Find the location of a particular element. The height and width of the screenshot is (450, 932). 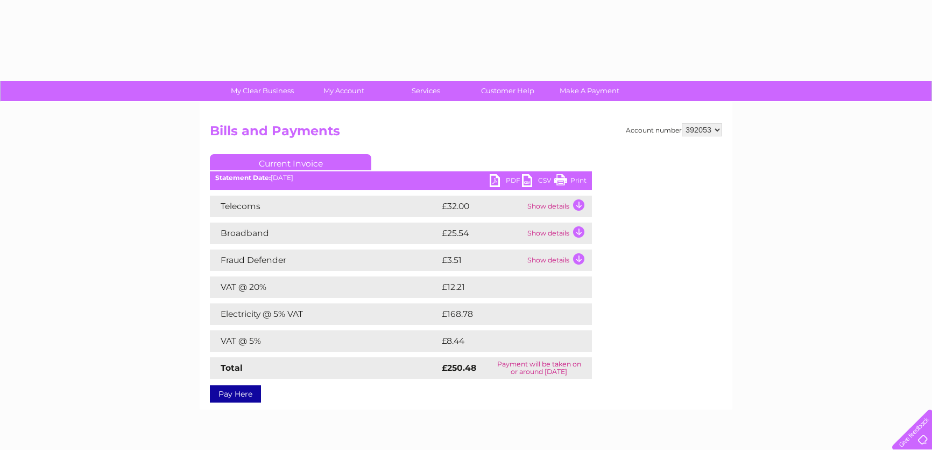

b: Statement Date: is located at coordinates (243, 177).